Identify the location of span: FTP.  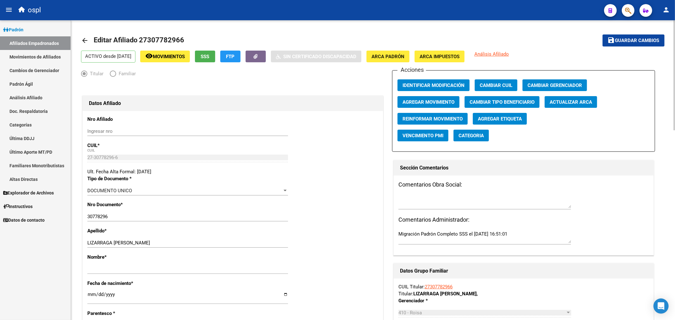
(230, 57).